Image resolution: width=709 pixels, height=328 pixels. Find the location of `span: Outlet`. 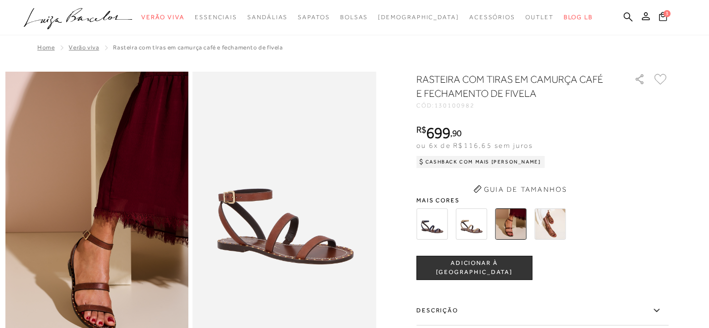

span: Outlet is located at coordinates (539, 17).